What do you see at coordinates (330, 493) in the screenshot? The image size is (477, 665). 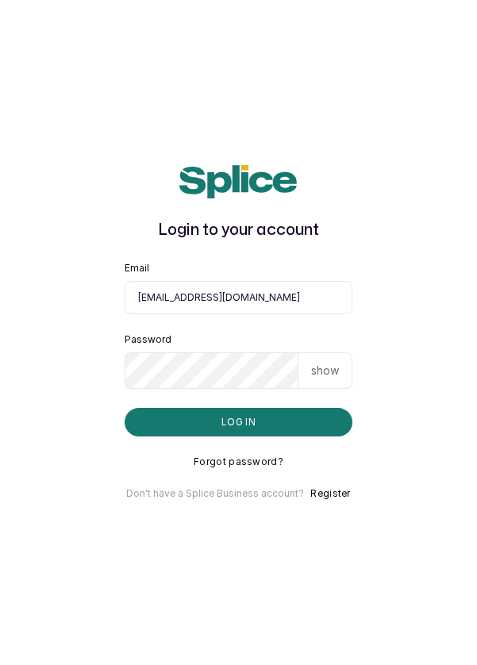 I see `button: Register` at bounding box center [330, 493].